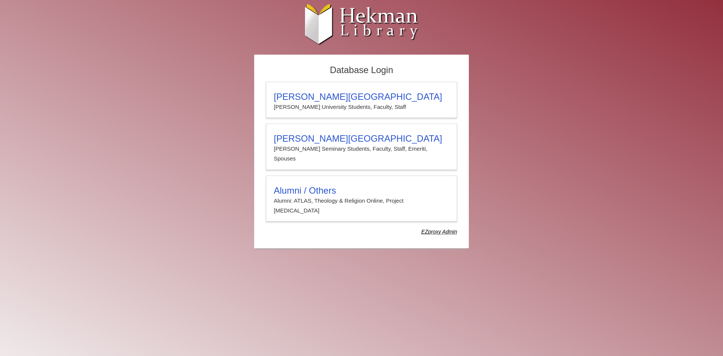 The height and width of the screenshot is (356, 723). Describe the element at coordinates (439, 232) in the screenshot. I see `dfn: Use Alumni login` at that location.